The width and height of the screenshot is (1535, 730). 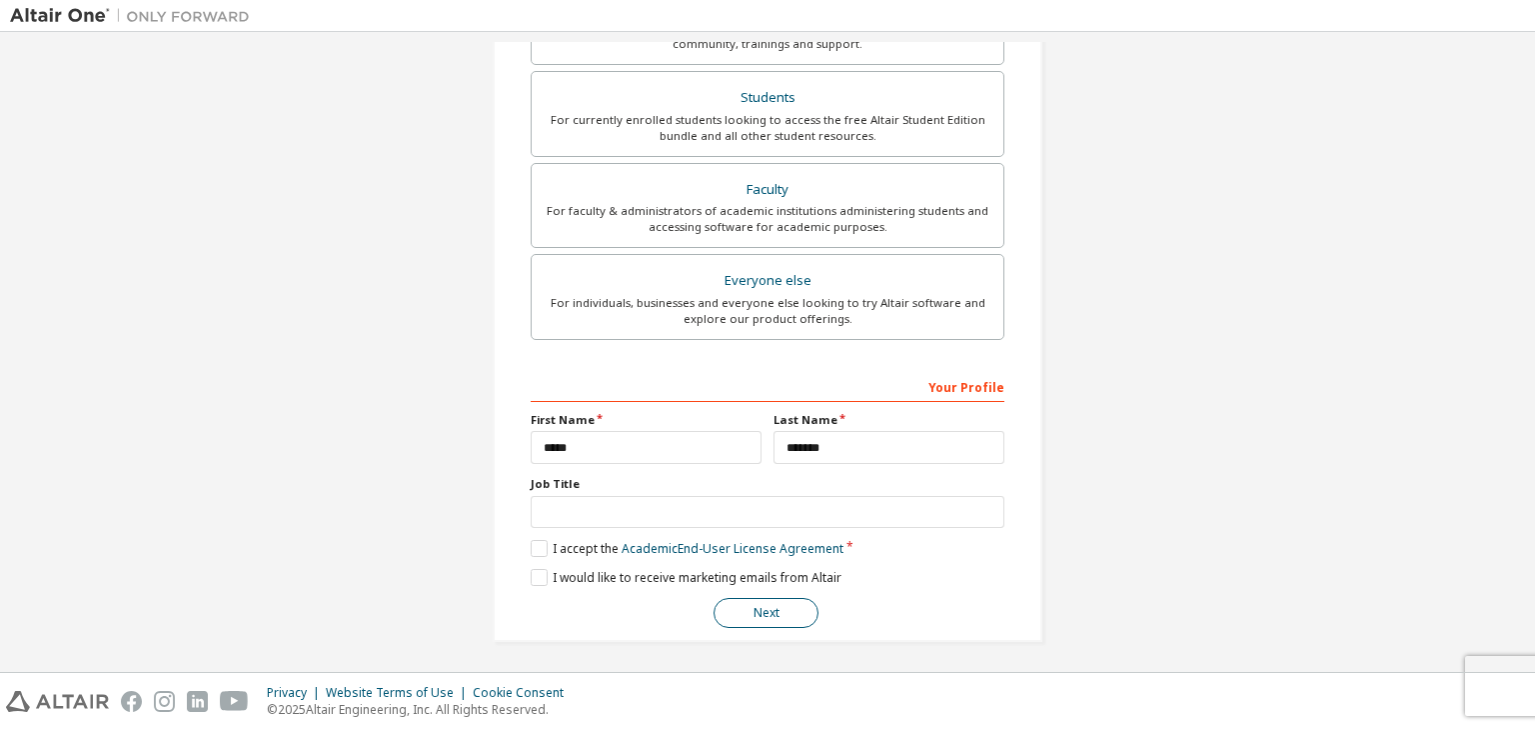 I want to click on a: Academic End-User License Agreement, so click(x=733, y=548).